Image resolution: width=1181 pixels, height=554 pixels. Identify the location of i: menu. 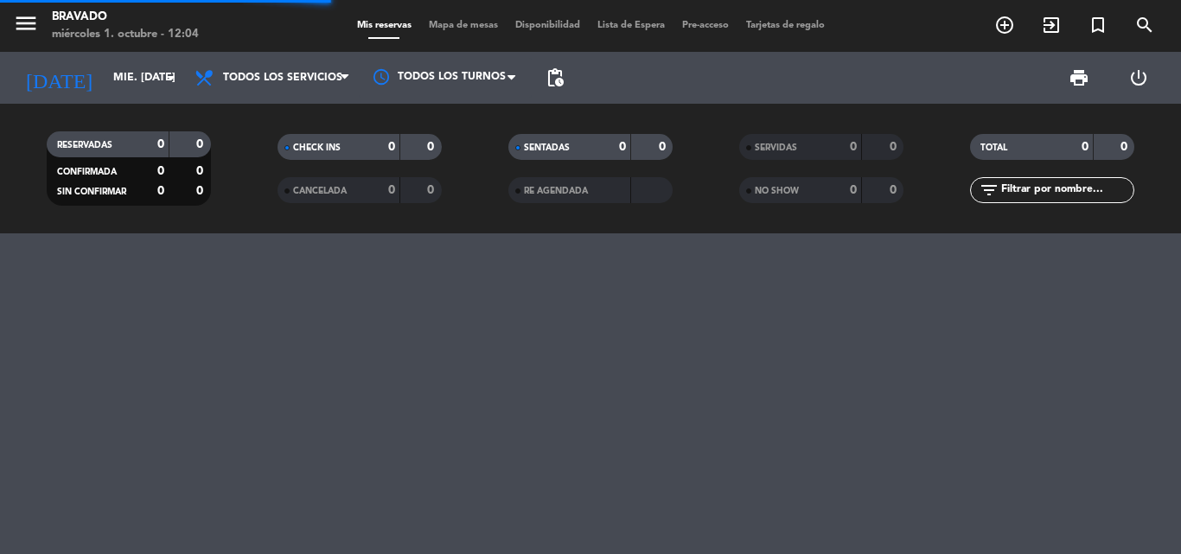
(26, 23).